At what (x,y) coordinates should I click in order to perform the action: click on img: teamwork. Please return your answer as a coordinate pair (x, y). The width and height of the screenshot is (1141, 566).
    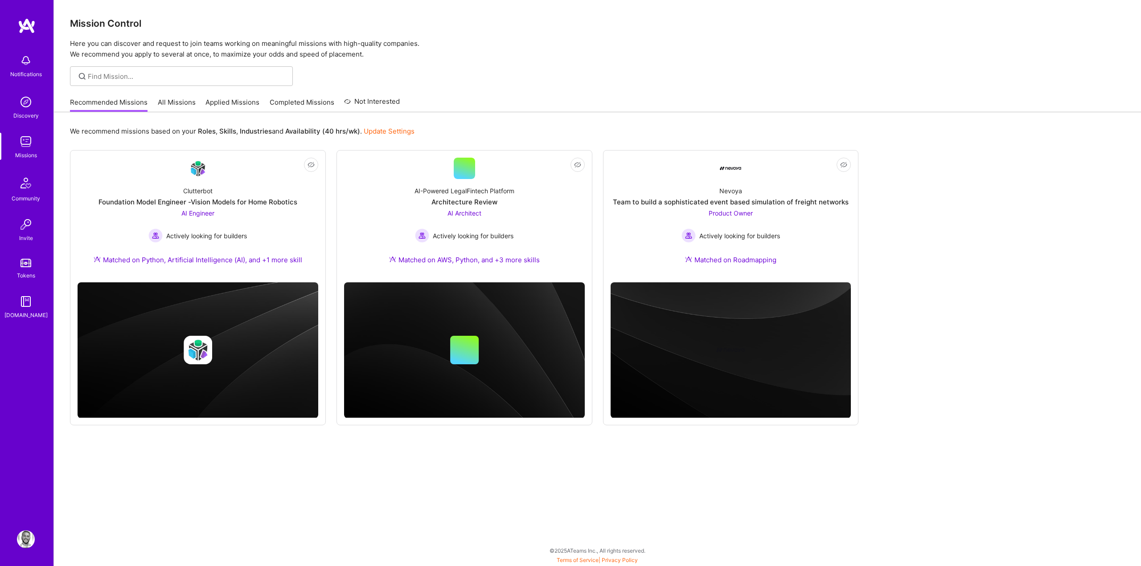
    Looking at the image, I should click on (26, 142).